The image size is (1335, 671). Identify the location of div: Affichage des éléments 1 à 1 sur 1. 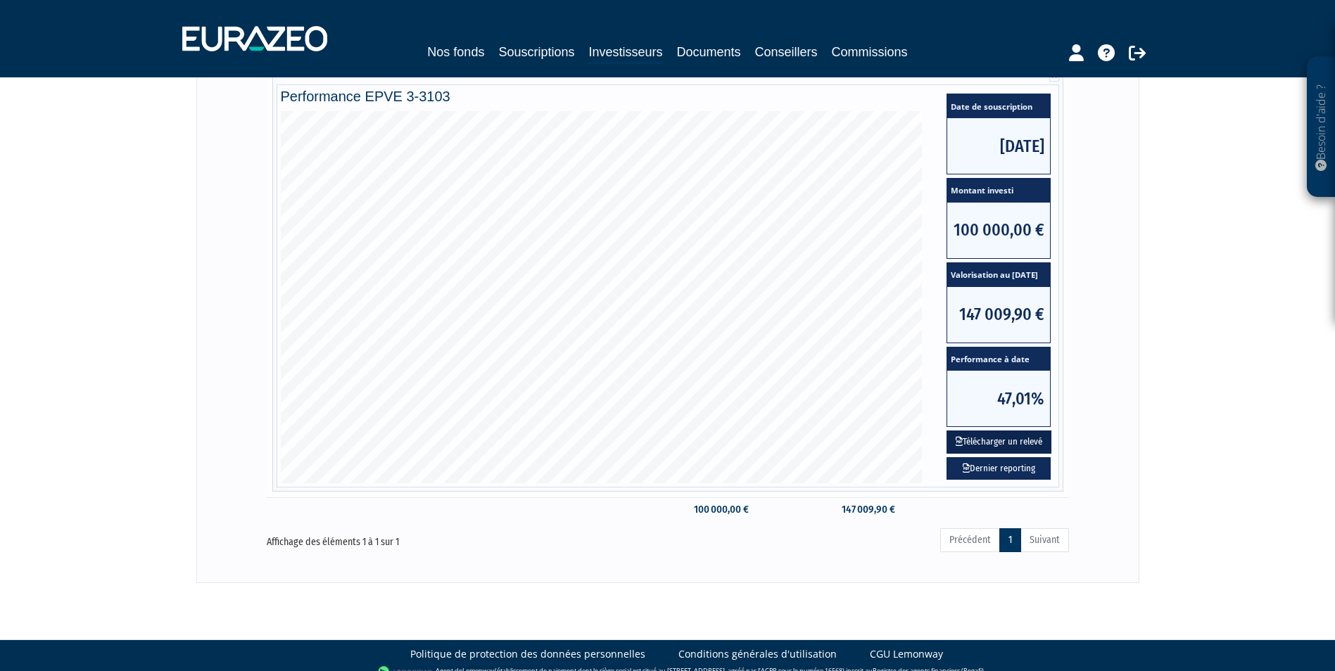
(428, 538).